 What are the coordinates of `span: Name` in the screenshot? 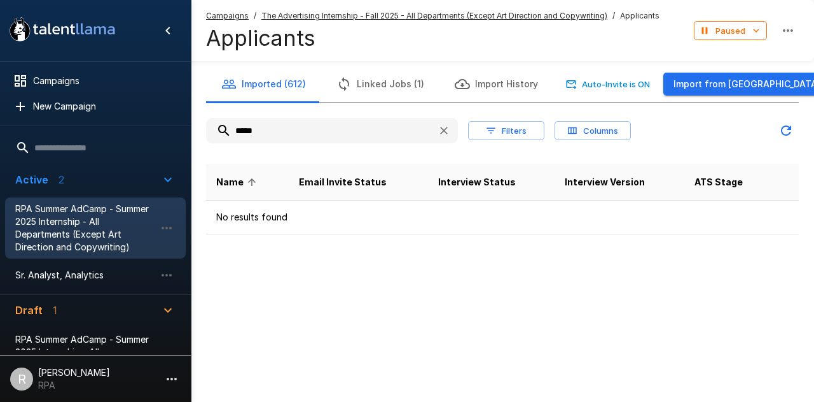 It's located at (238, 182).